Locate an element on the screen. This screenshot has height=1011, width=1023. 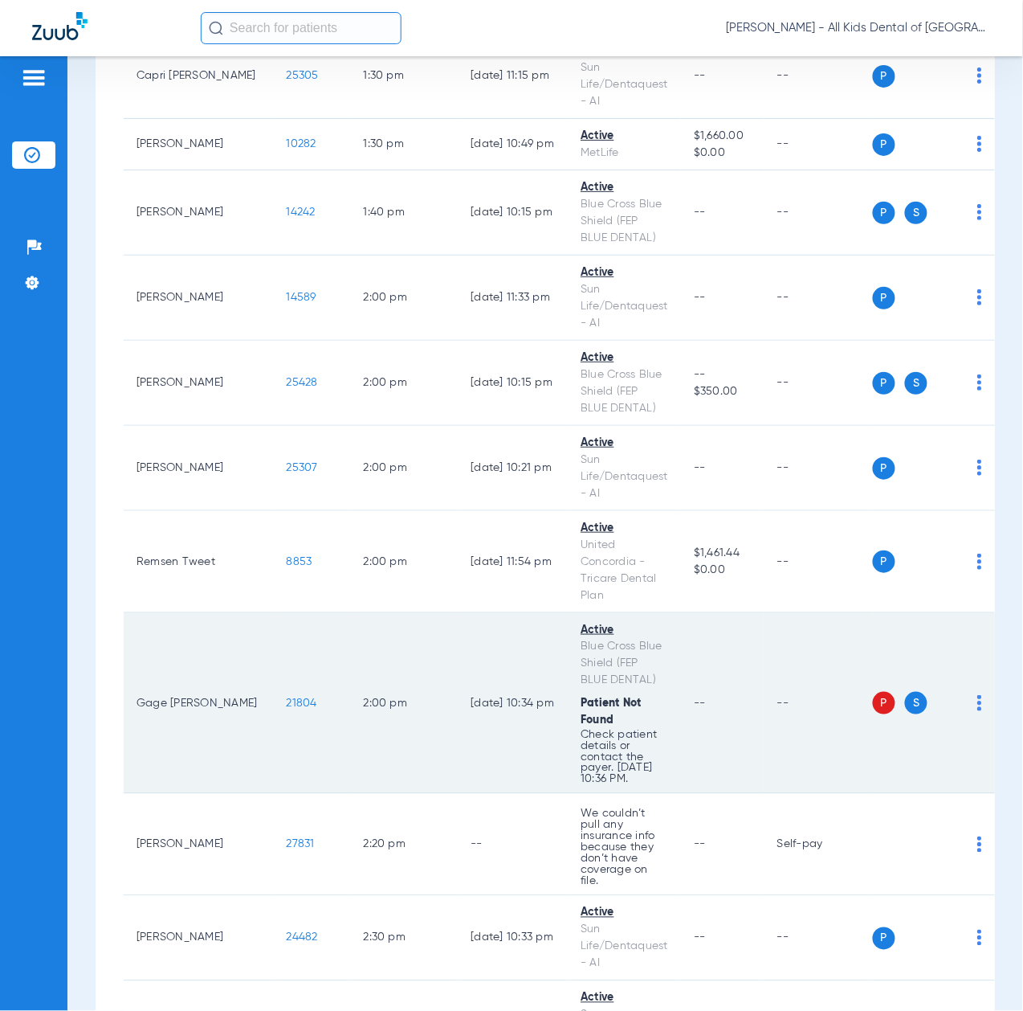
span: 25307 is located at coordinates (302, 468).